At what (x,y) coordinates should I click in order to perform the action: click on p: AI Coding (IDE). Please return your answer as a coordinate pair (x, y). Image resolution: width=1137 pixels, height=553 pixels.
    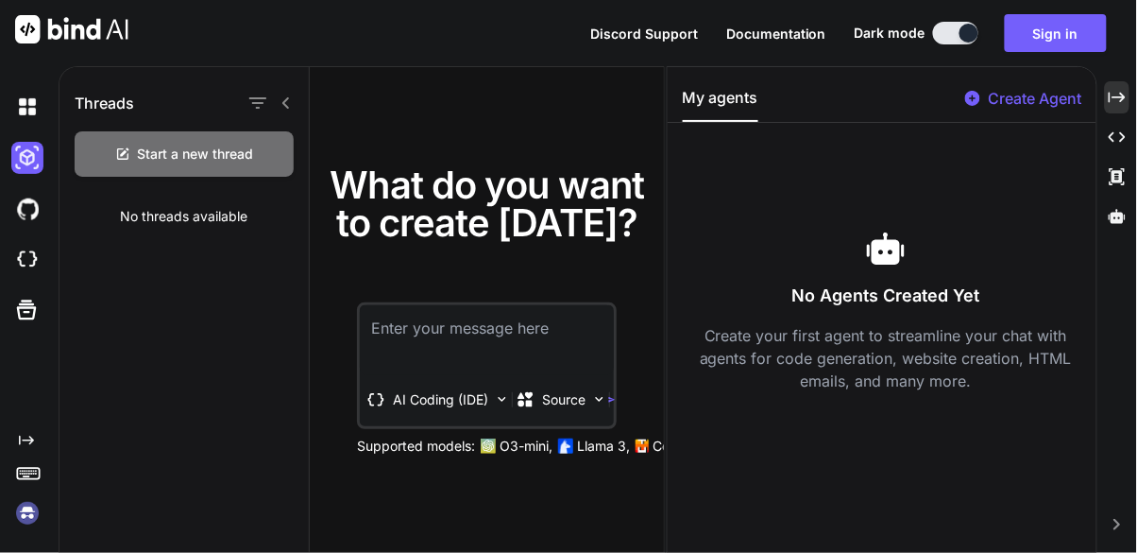
    Looking at the image, I should click on (441, 400).